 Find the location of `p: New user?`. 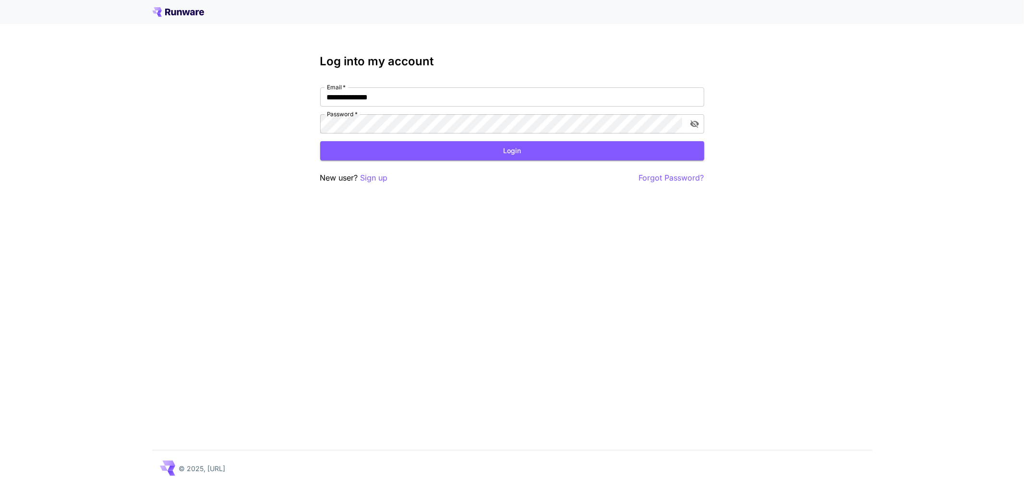

p: New user? is located at coordinates (354, 178).